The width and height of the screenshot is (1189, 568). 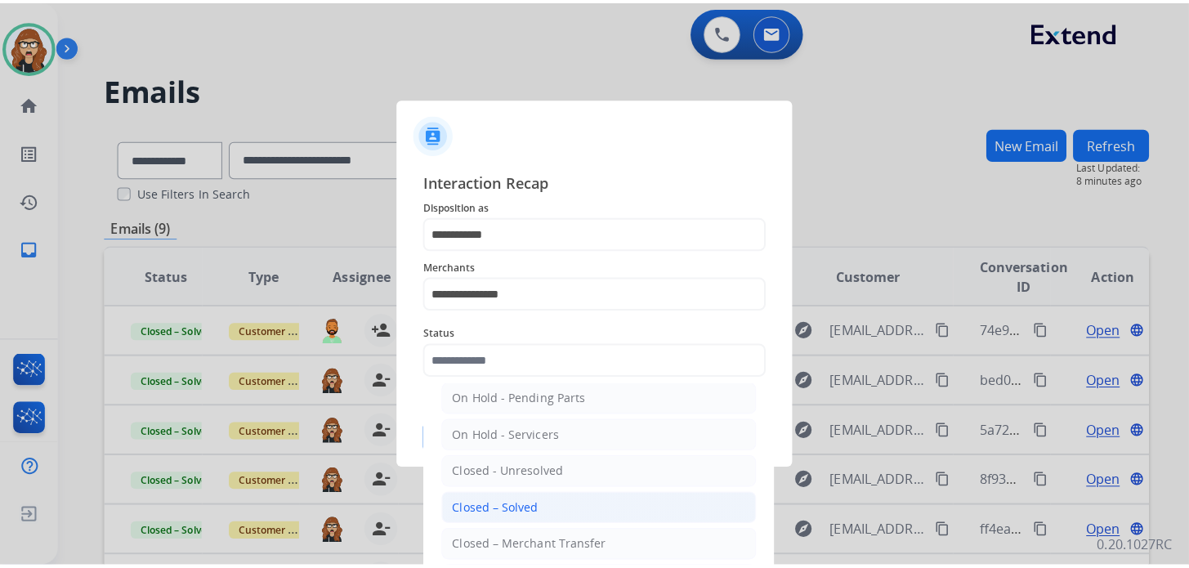 I want to click on p: 0.20.1027RC, so click(x=1122, y=535).